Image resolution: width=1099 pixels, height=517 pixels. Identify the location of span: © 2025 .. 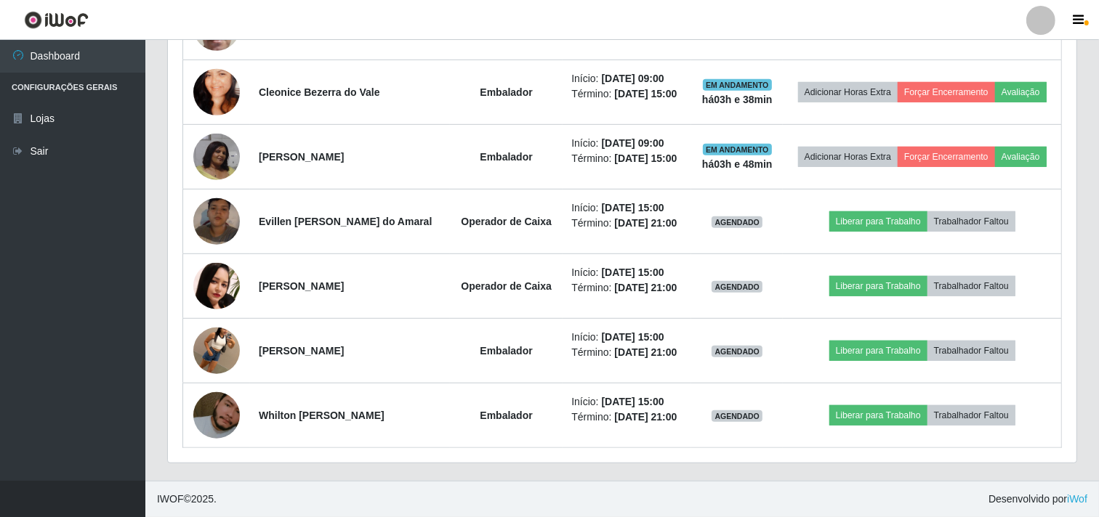
(187, 499).